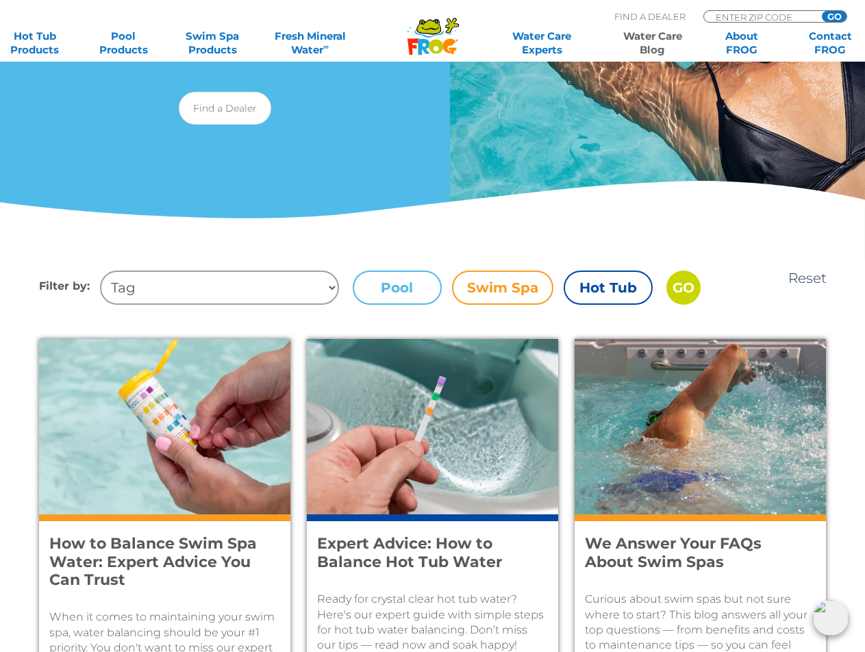 This screenshot has height=652, width=865. I want to click on p: Find A Dealer, so click(650, 16).